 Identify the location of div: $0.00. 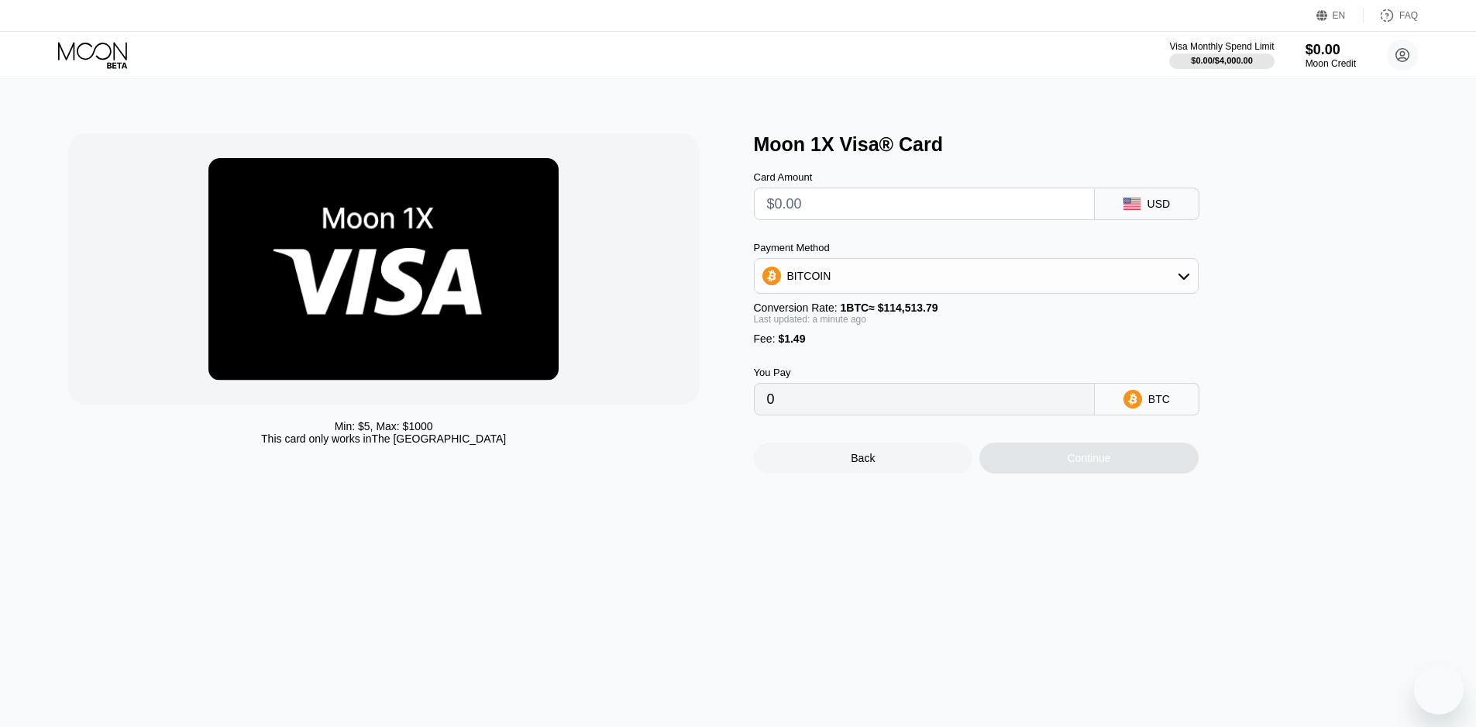
(1330, 50).